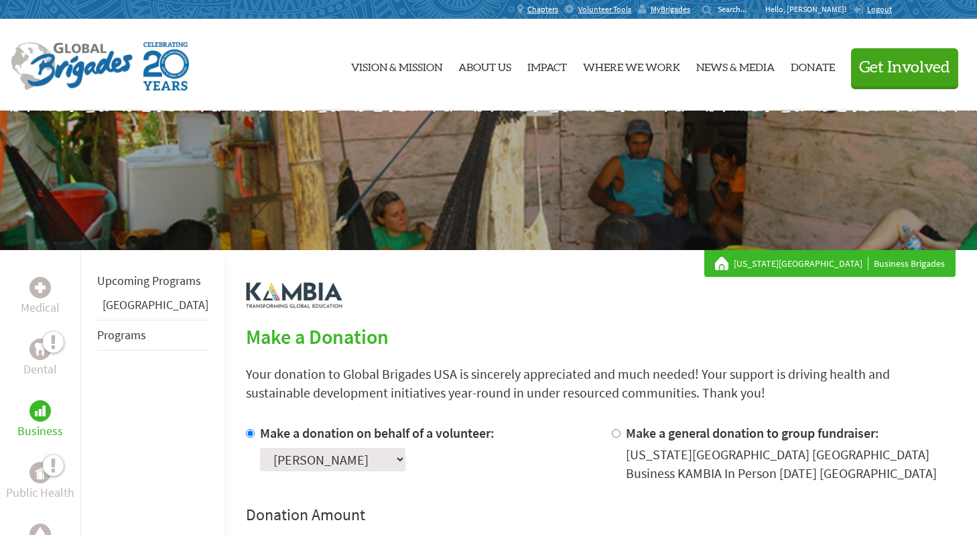  Describe the element at coordinates (601, 515) in the screenshot. I see `h4: Donation Amount` at that location.